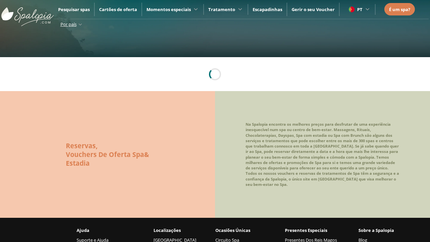 The width and height of the screenshot is (430, 242). What do you see at coordinates (78, 163) in the screenshot?
I see `span: Estadia` at bounding box center [78, 163].